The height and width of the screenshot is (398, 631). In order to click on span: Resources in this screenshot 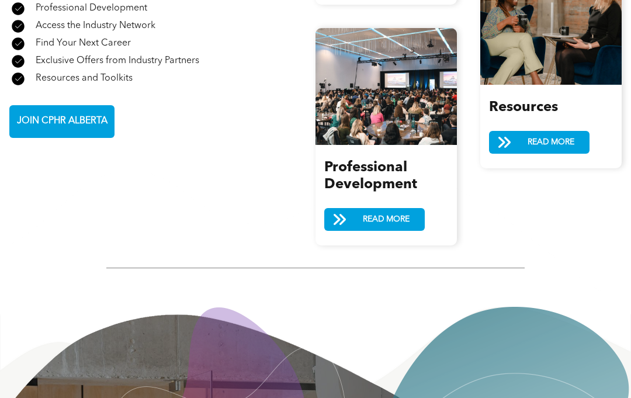, I will do `click(524, 108)`.